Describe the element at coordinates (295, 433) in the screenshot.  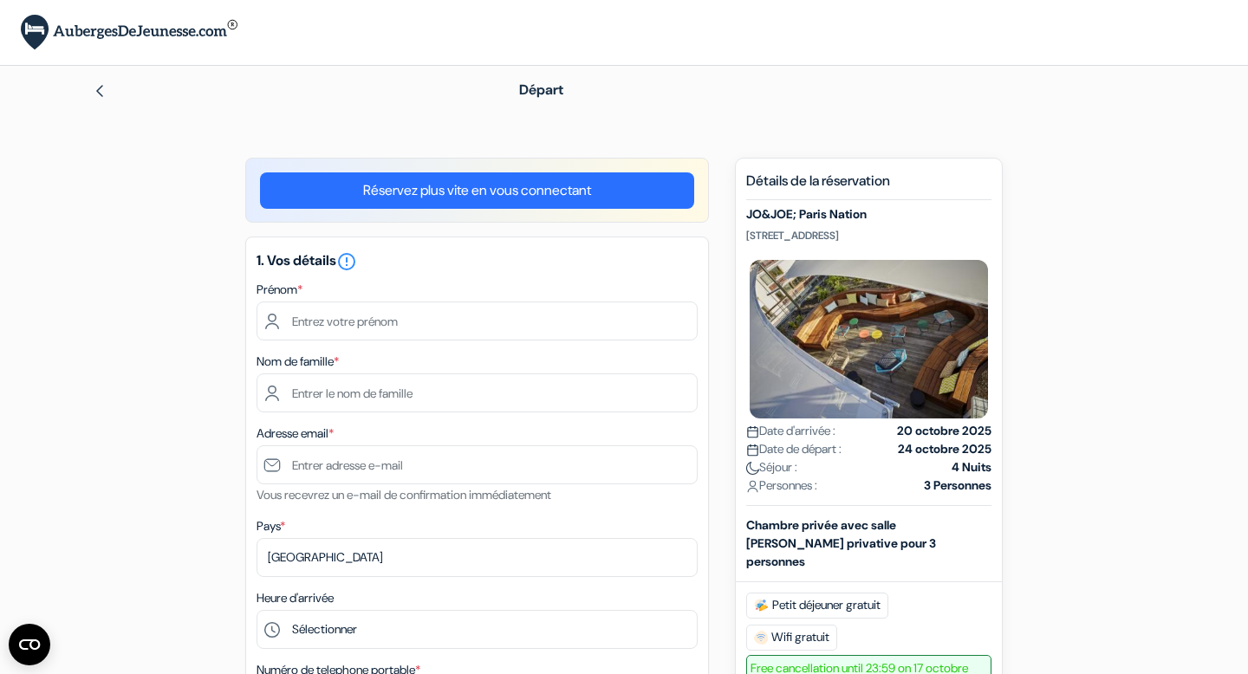
I see `label: Adresse email` at that location.